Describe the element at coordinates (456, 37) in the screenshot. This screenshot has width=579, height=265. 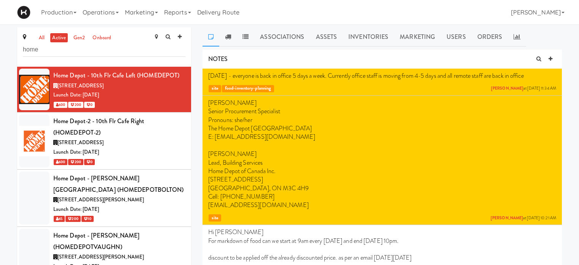
I see `a: Users` at that location.